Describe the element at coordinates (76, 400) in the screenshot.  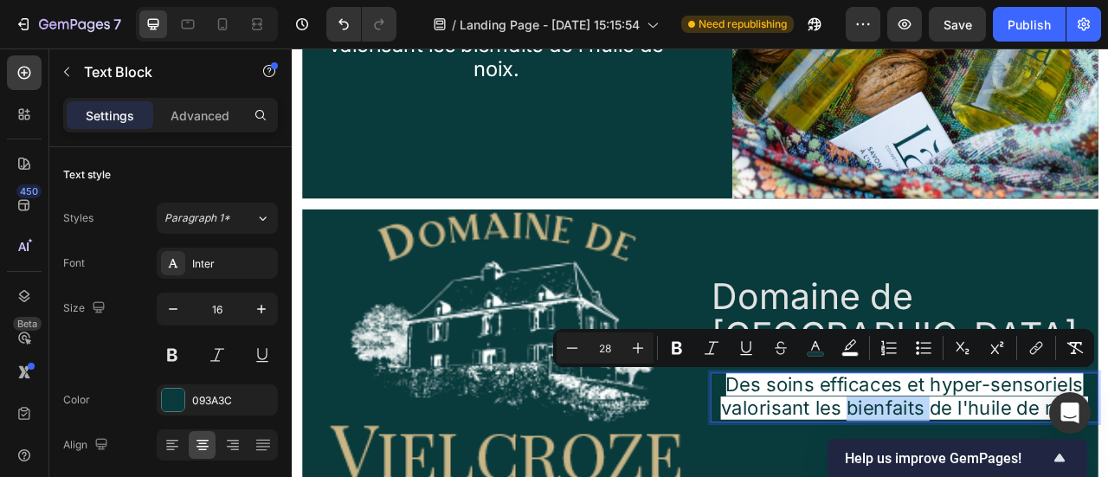
I see `div: Color` at that location.